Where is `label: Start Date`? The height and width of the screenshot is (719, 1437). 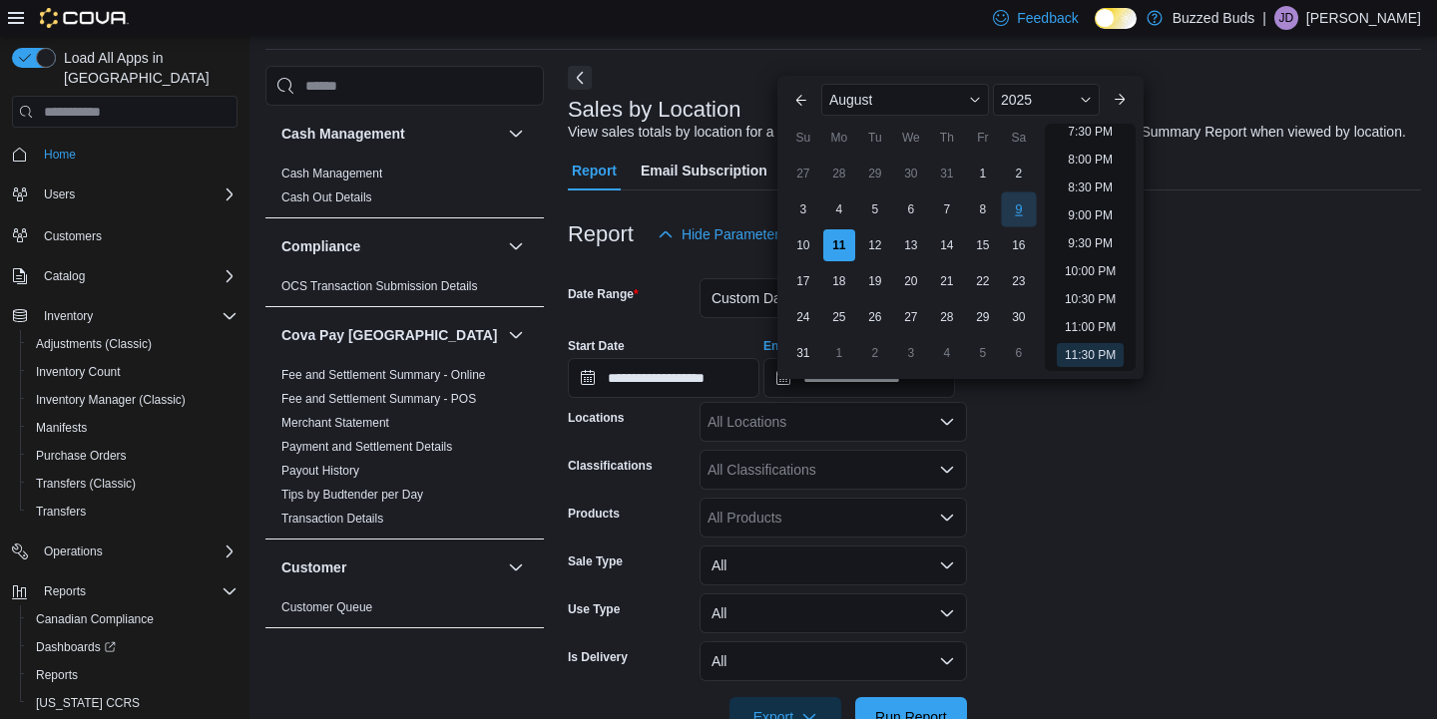 label: Start Date is located at coordinates (596, 346).